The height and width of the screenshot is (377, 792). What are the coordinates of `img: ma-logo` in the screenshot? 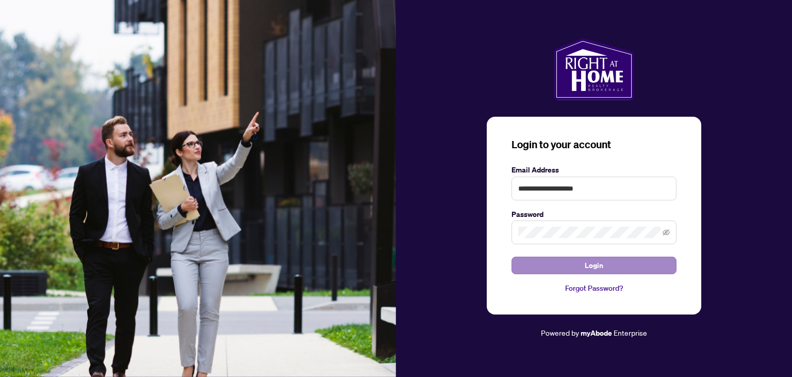 It's located at (594, 69).